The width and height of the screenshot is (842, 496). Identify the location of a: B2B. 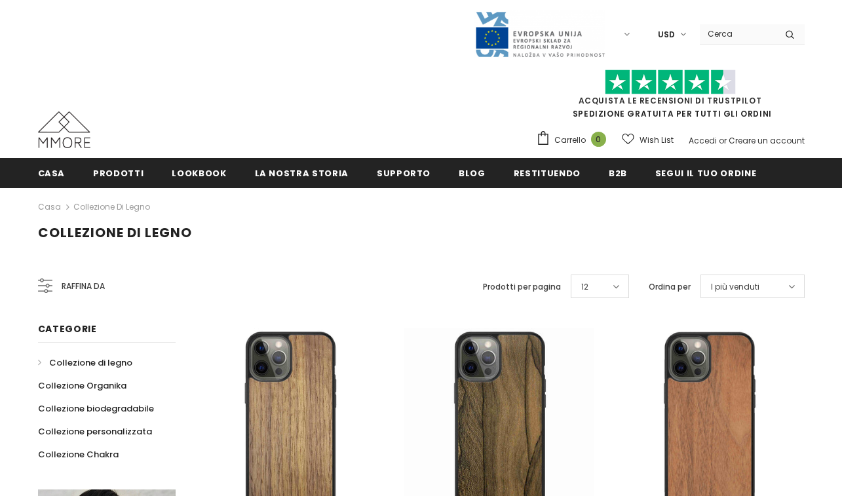
(618, 172).